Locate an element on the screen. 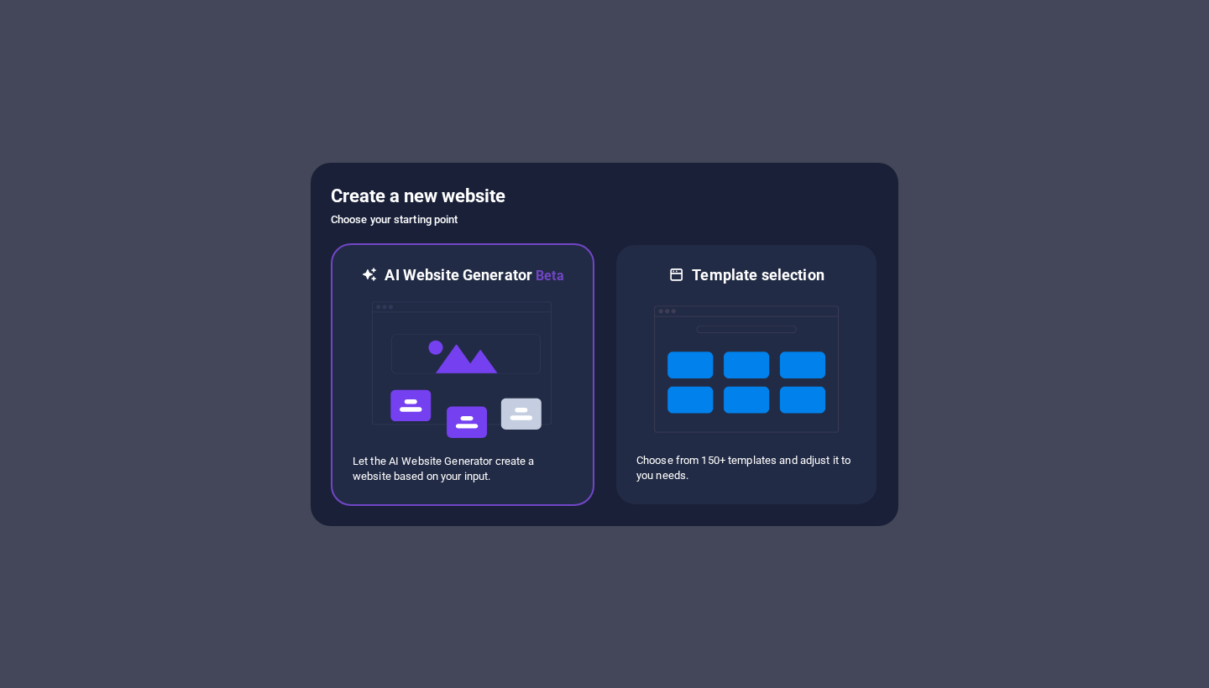  span: Beta is located at coordinates (548, 275).